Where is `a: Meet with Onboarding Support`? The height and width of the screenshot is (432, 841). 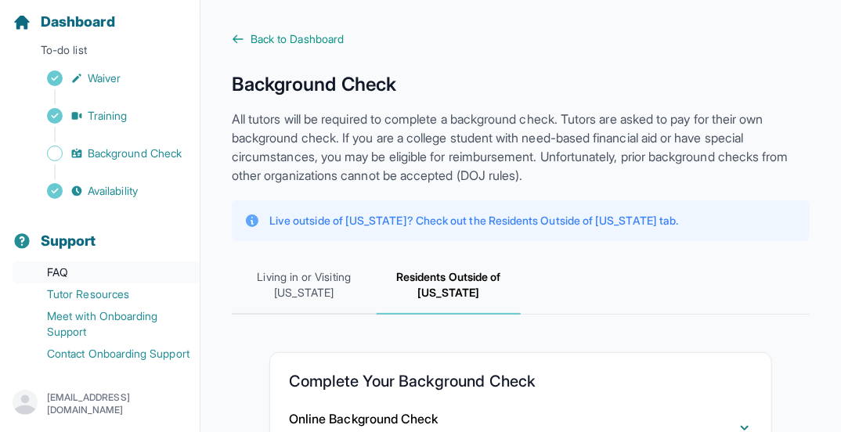
a: Meet with Onboarding Support is located at coordinates (106, 324).